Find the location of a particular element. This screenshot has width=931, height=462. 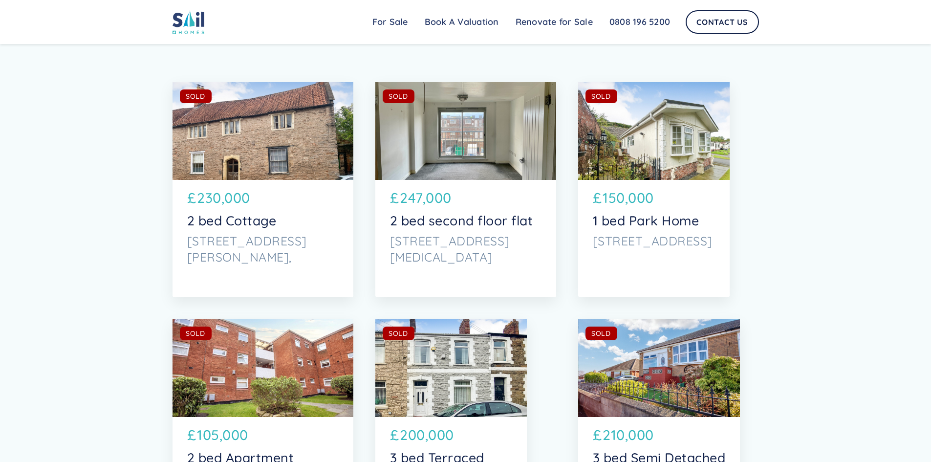

img: sail home logo colored is located at coordinates (189, 22).